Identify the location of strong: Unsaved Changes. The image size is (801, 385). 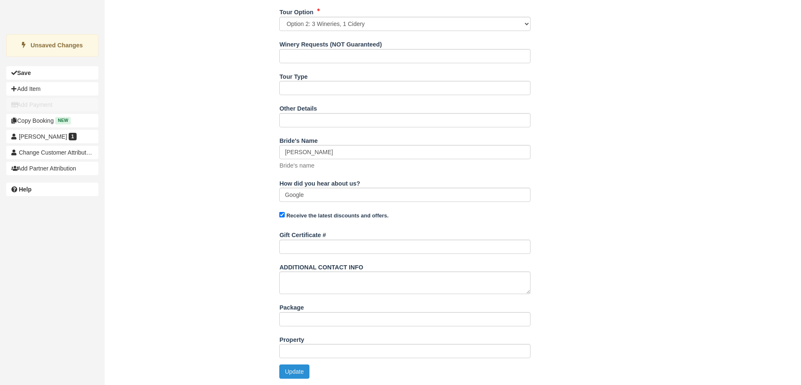
(57, 45).